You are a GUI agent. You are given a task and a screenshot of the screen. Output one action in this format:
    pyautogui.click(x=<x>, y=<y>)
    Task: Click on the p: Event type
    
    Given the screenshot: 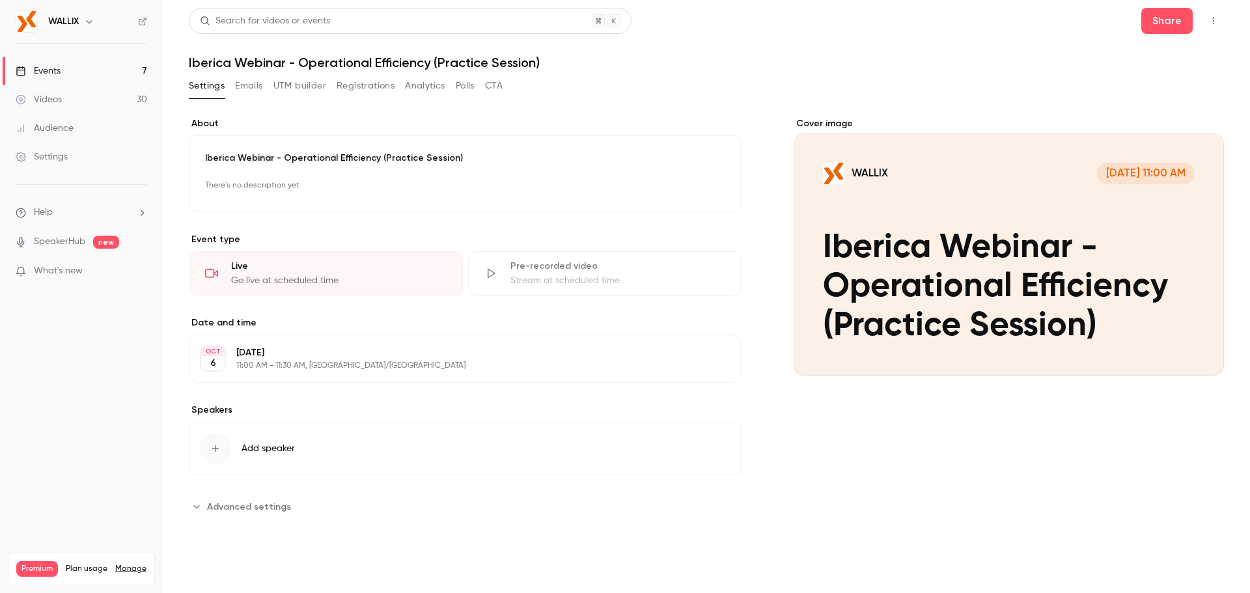 What is the action you would take?
    pyautogui.click(x=465, y=240)
    